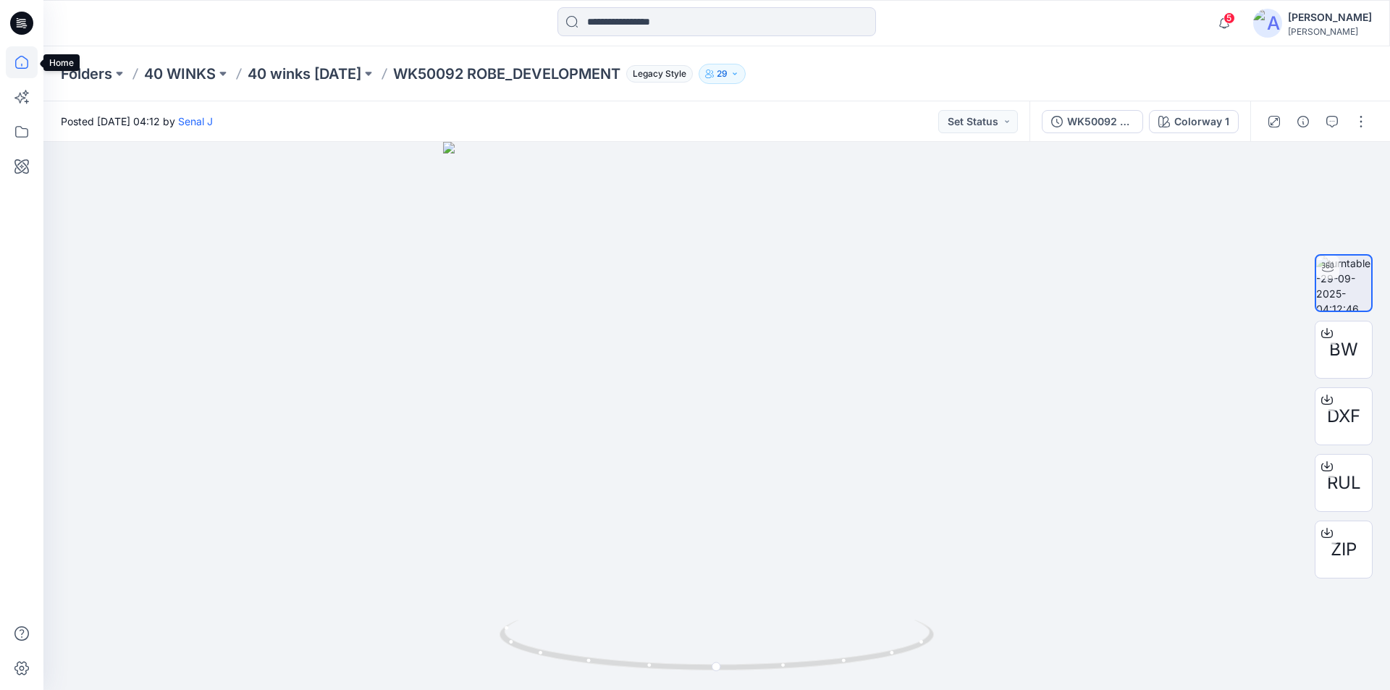  What do you see at coordinates (180, 74) in the screenshot?
I see `a: 40 WINKS` at bounding box center [180, 74].